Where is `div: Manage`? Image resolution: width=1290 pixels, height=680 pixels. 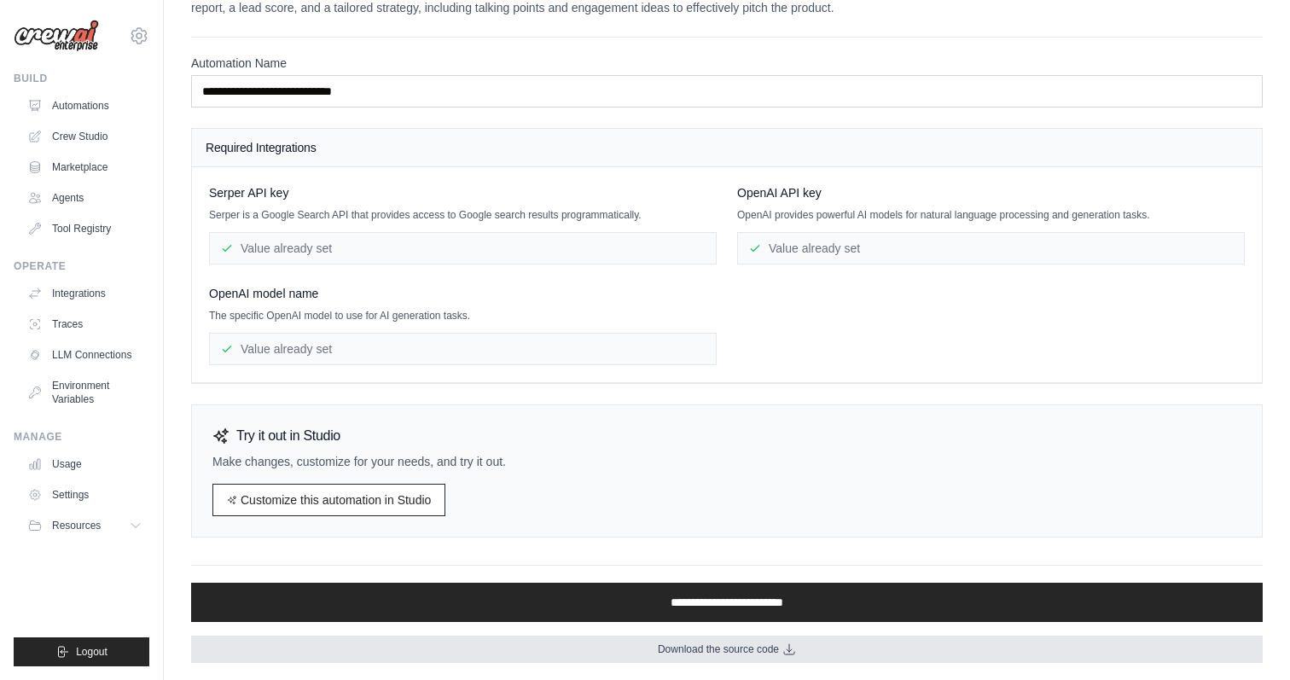
div: Manage is located at coordinates (81, 437).